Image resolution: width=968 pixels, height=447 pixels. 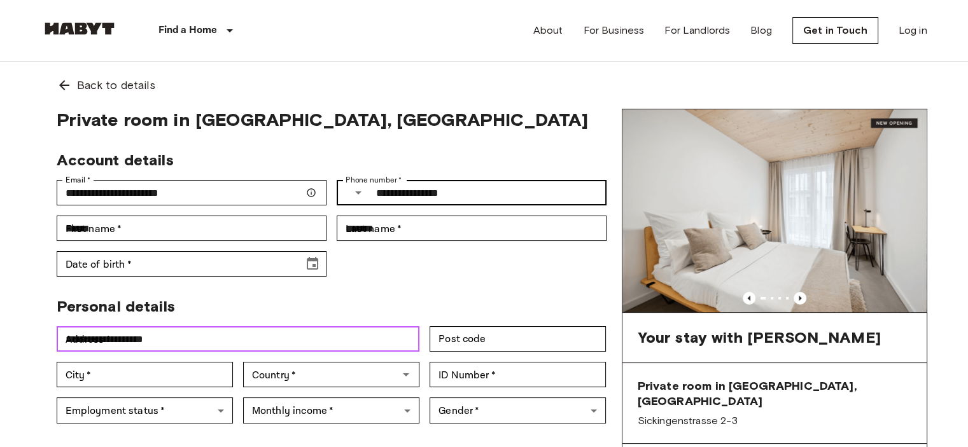 I want to click on svg: Make sure your email is correct — we'll send your booking details there., so click(x=311, y=193).